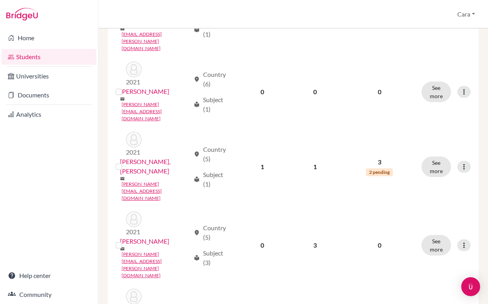  What do you see at coordinates (49, 57) in the screenshot?
I see `a: Students` at bounding box center [49, 57].